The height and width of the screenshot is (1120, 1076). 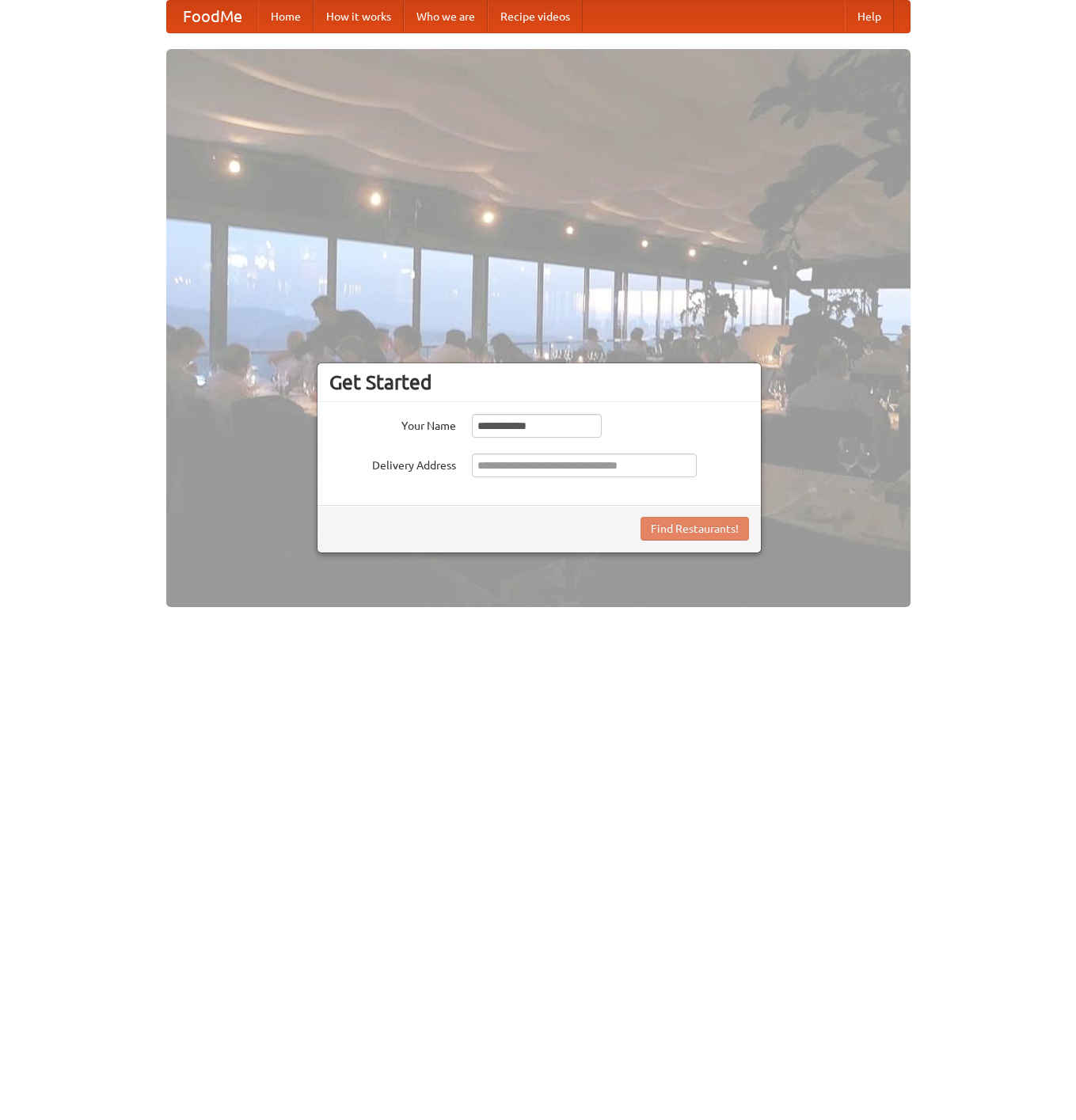 I want to click on a: Help, so click(x=869, y=17).